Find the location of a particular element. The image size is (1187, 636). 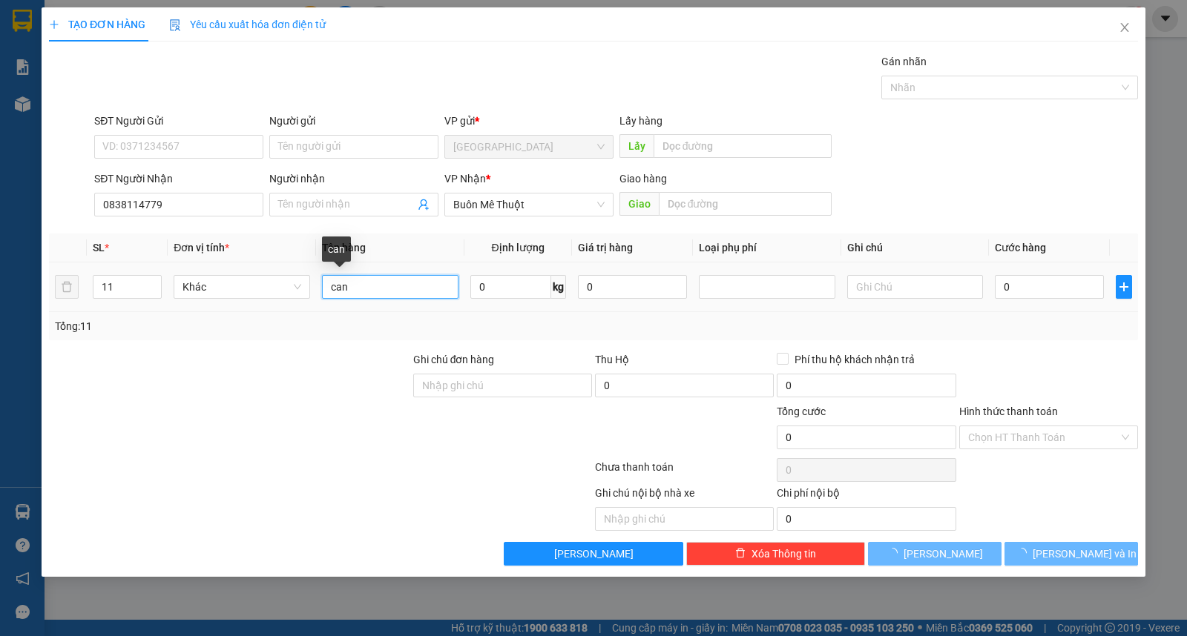

div: Chi phí nội bộ is located at coordinates (865, 496).